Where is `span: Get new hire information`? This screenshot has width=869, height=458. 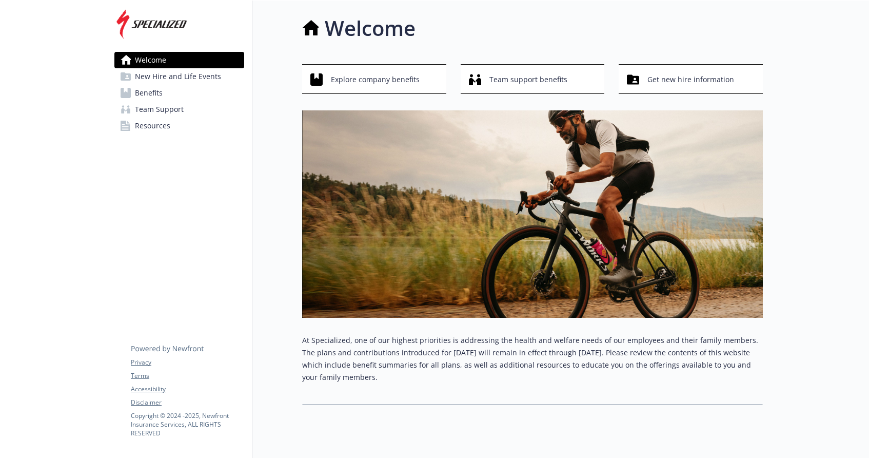 span: Get new hire information is located at coordinates (691, 80).